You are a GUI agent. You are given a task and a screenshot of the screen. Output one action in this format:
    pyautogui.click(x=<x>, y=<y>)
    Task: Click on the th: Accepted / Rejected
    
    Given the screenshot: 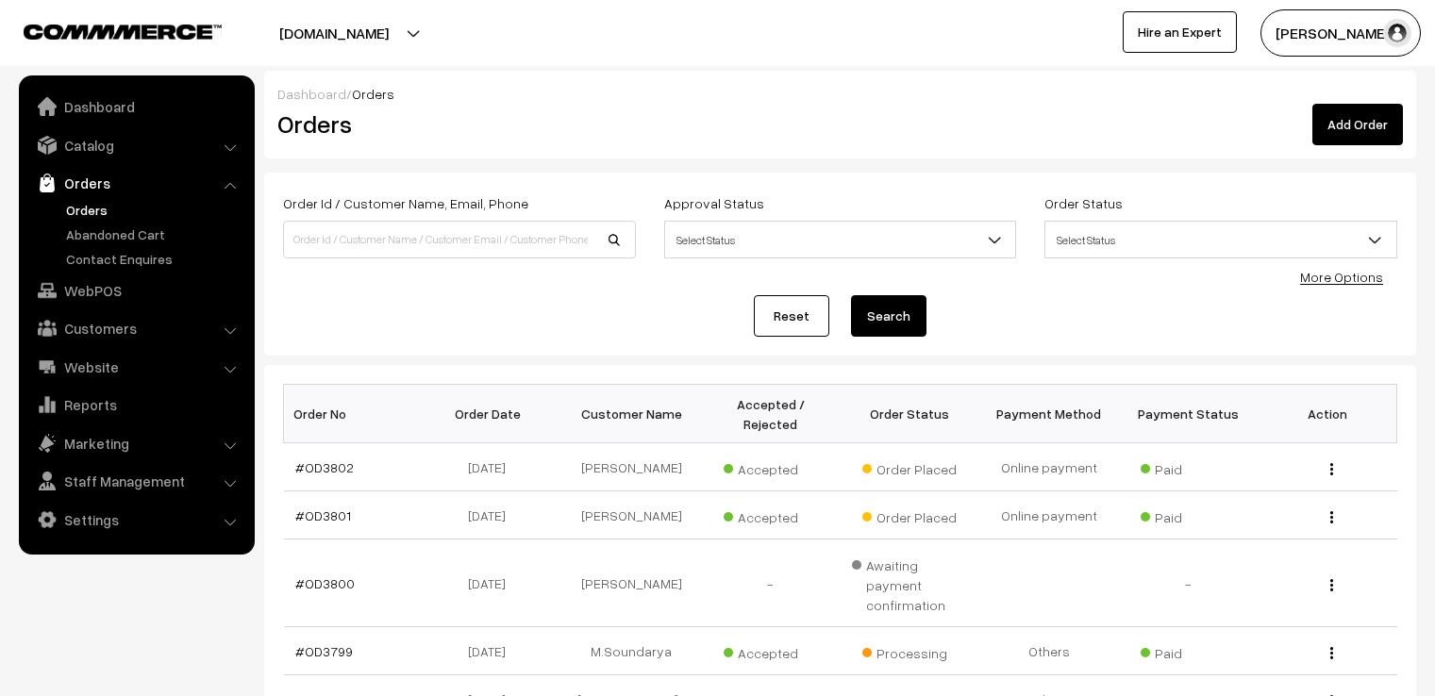 What is the action you would take?
    pyautogui.click(x=771, y=414)
    